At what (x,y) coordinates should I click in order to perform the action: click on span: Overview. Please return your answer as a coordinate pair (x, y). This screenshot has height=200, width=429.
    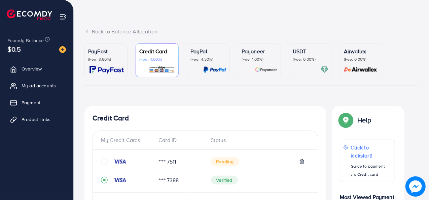
    Looking at the image, I should click on (32, 69).